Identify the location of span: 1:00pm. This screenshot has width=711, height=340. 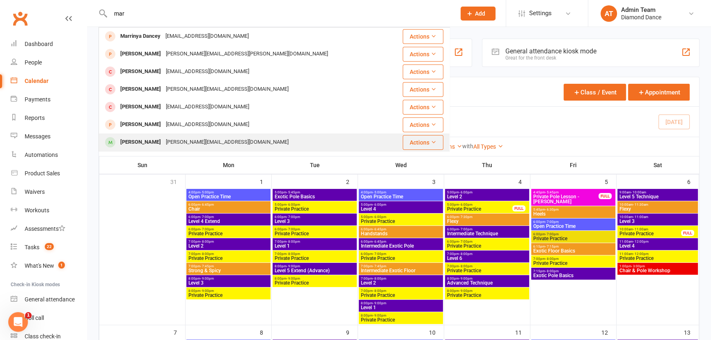
(658, 266).